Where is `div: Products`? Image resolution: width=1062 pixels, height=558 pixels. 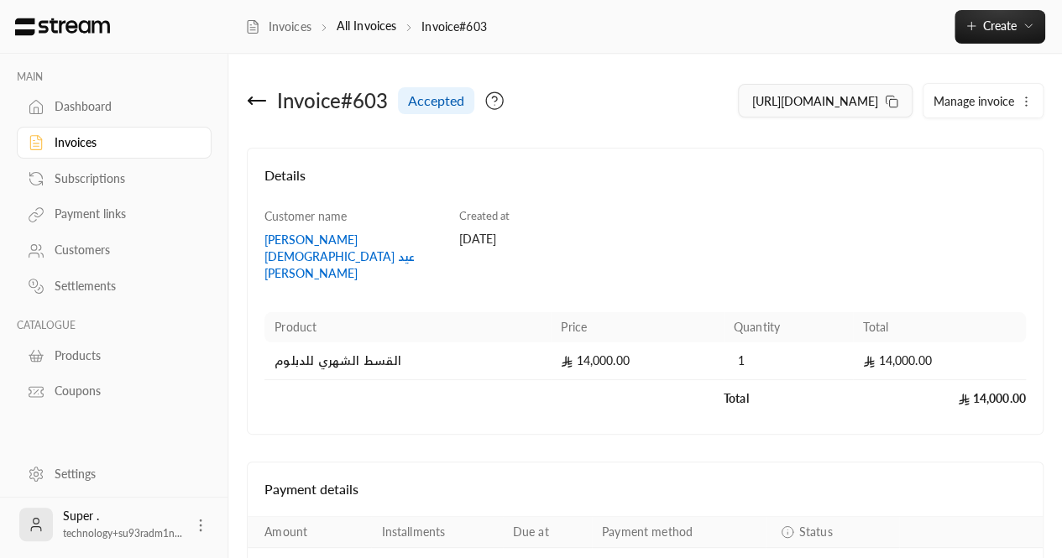 div: Products is located at coordinates (123, 356).